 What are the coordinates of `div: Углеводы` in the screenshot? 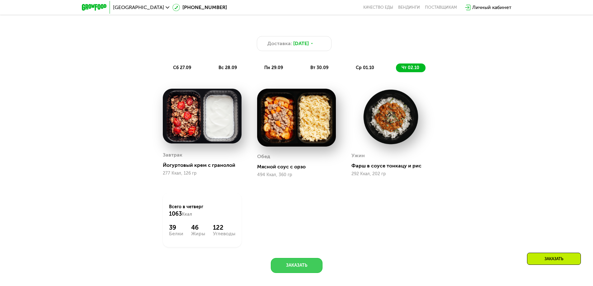 It's located at (224, 234).